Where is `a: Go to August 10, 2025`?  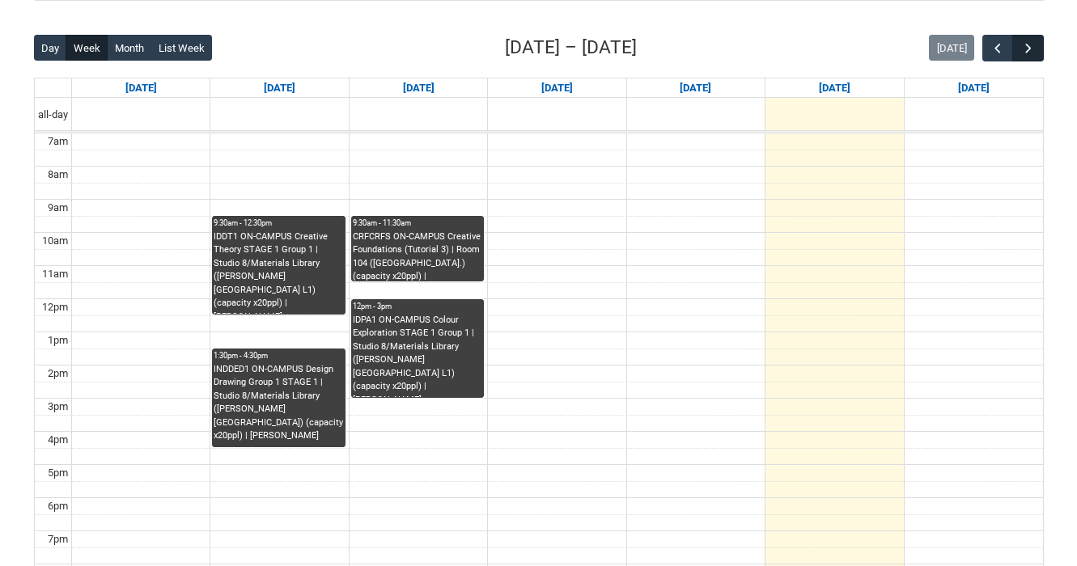 a: Go to August 10, 2025 is located at coordinates (141, 88).